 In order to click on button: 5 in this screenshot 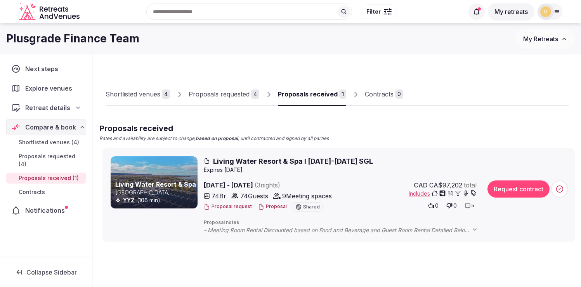, I will do `click(469, 205)`.